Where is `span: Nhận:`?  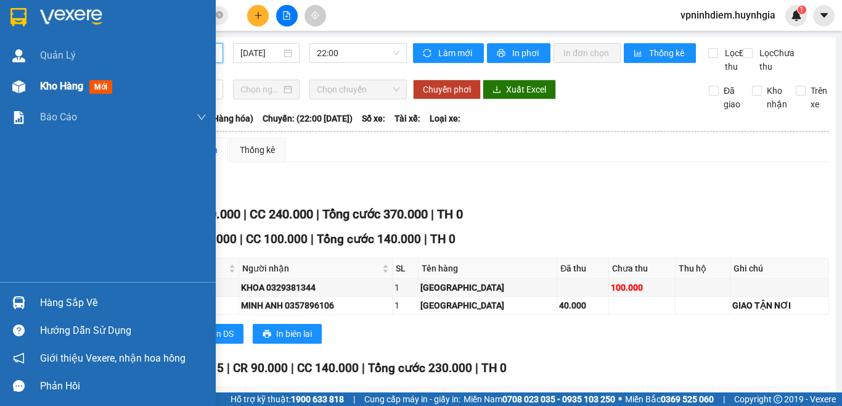 span: Nhận: is located at coordinates (120, 17).